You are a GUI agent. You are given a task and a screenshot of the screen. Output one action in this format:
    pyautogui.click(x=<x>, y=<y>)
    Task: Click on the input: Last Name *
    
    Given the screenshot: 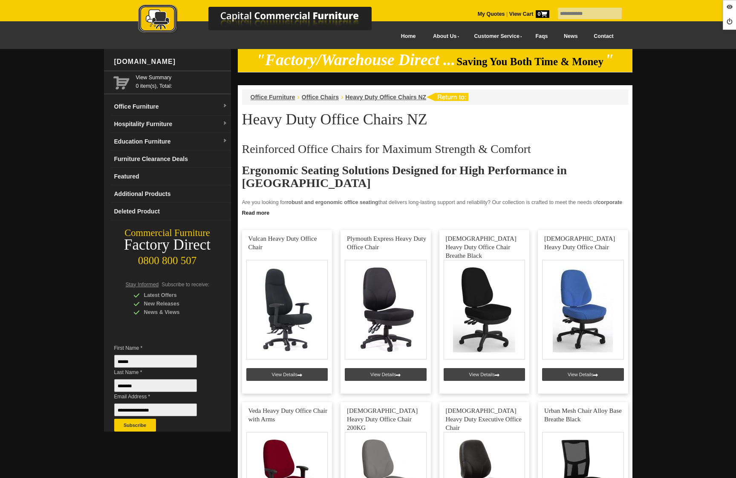 What is the action you would take?
    pyautogui.click(x=156, y=386)
    